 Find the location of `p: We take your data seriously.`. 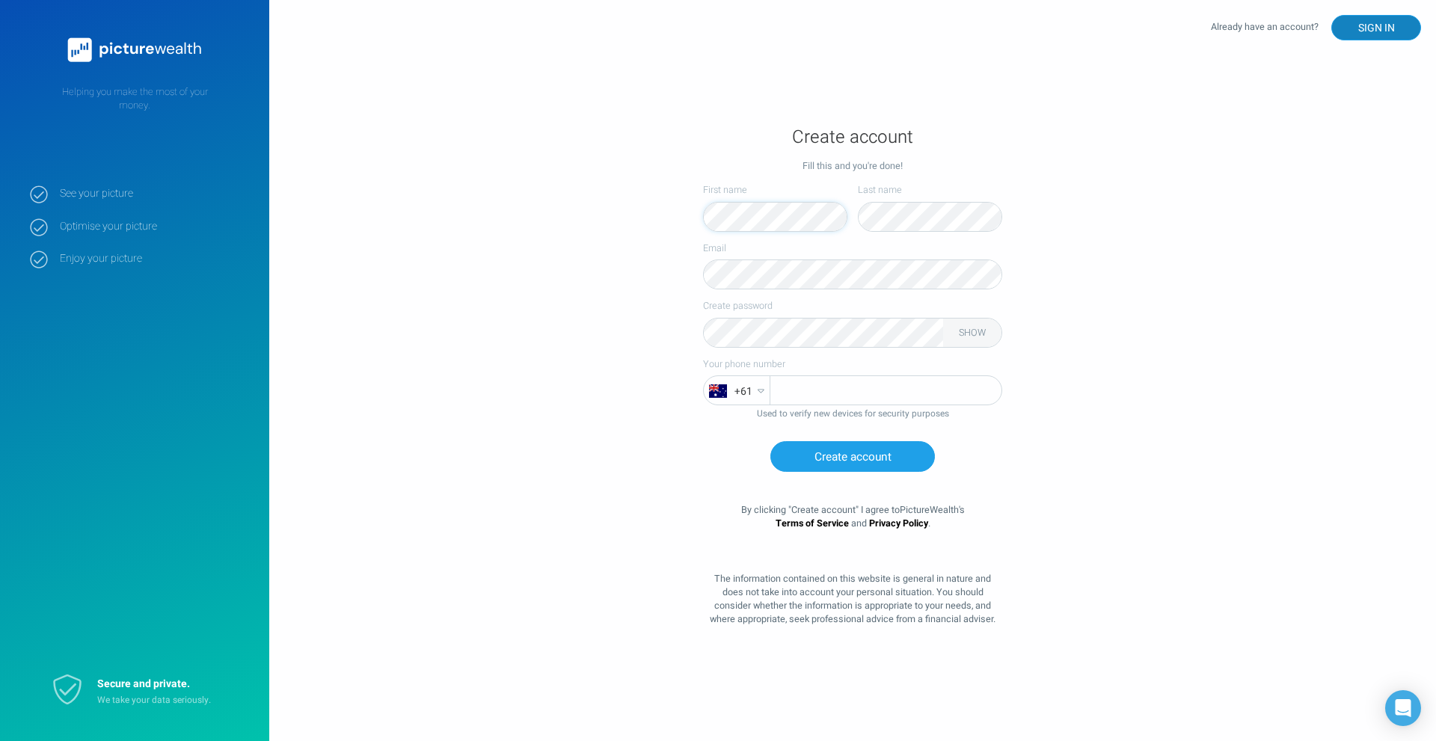

p: We take your data seriously. is located at coordinates (165, 700).